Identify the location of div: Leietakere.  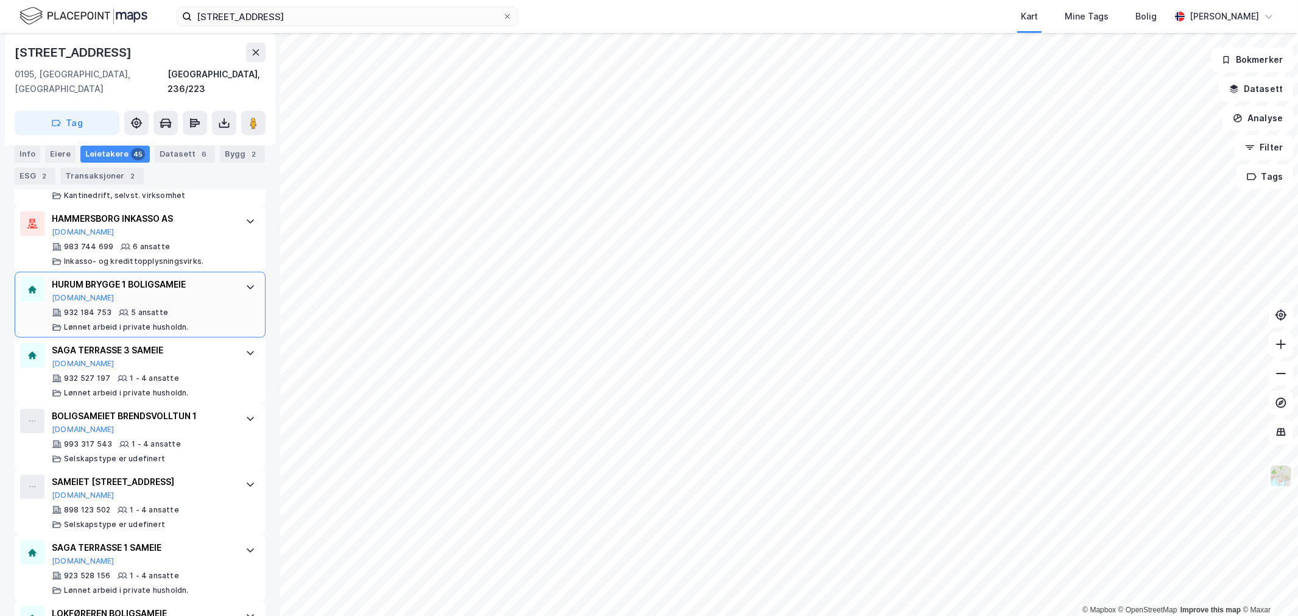
(115, 153).